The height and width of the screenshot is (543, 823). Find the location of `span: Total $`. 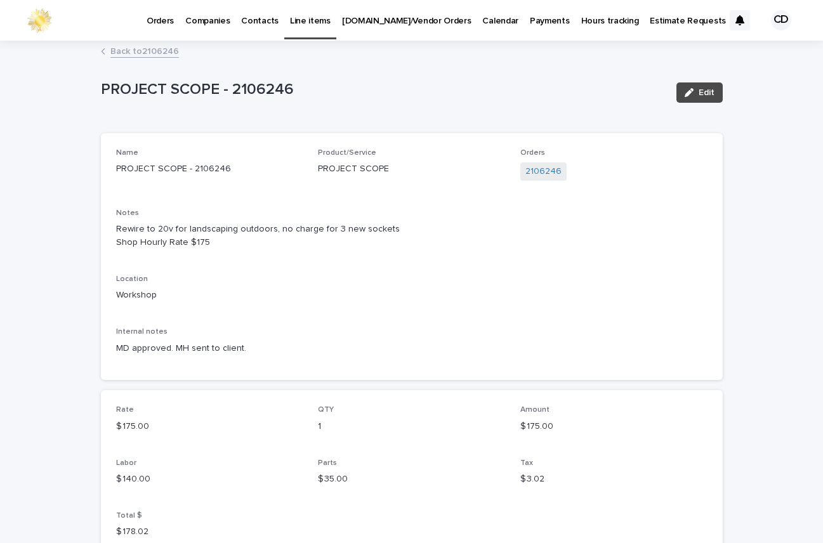

span: Total $ is located at coordinates (129, 516).